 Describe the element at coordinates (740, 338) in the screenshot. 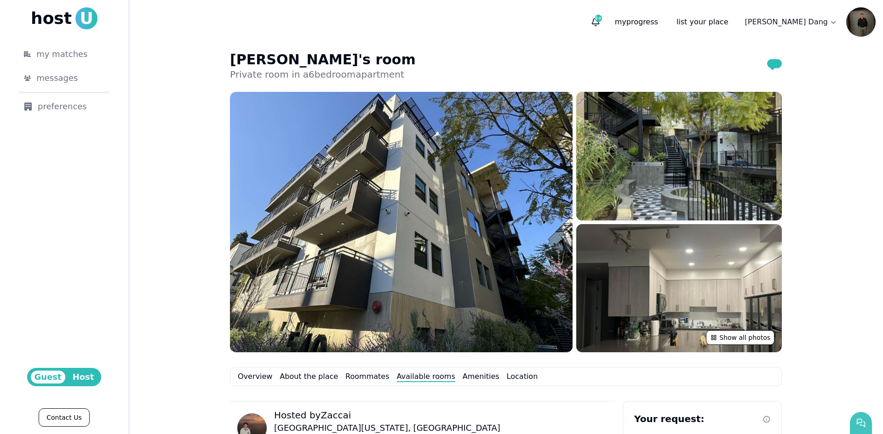

I see `button: Show all photos` at that location.